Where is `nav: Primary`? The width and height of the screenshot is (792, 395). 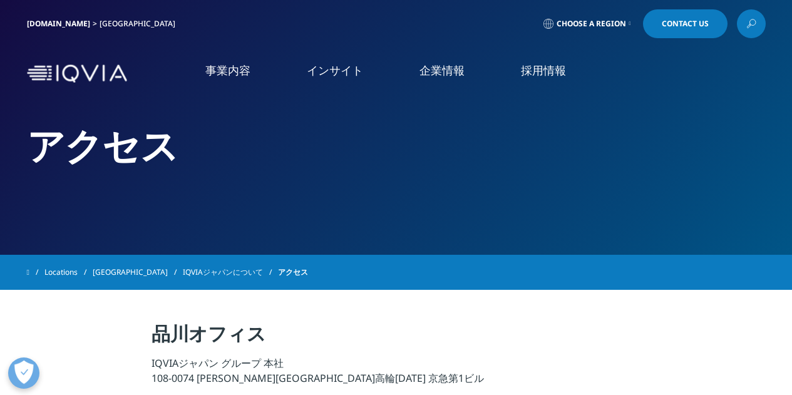 nav: Primary is located at coordinates (449, 73).